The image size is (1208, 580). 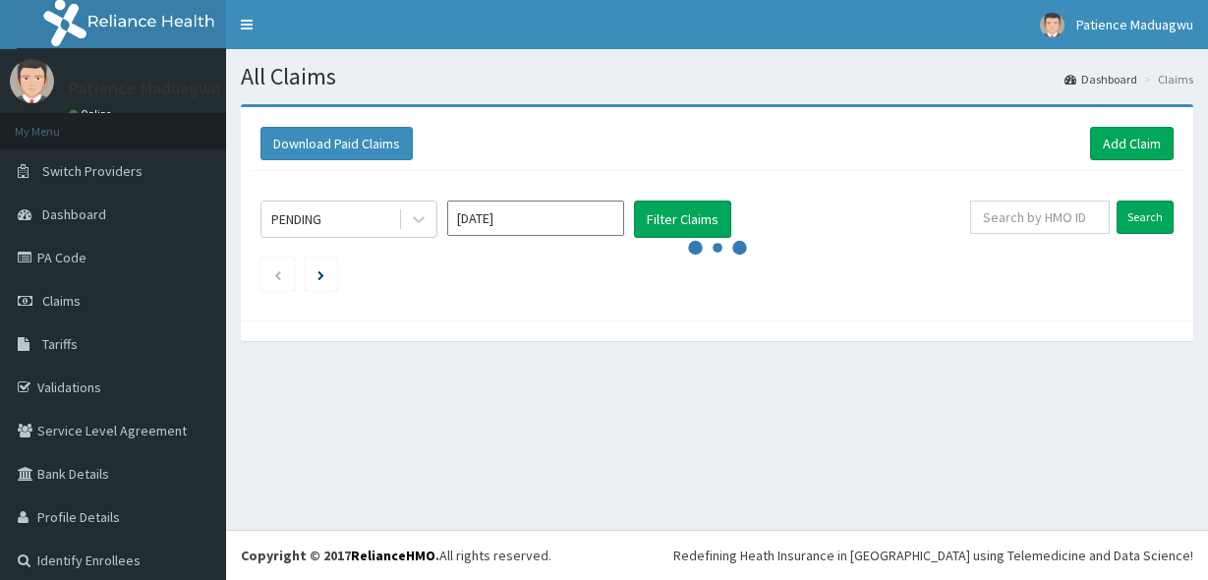 What do you see at coordinates (1040, 217) in the screenshot?
I see `input: Search by HMO ID` at bounding box center [1040, 217].